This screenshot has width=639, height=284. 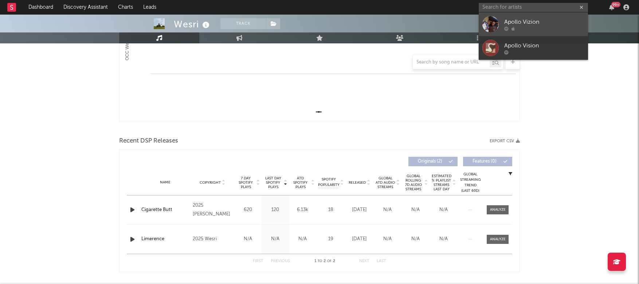 What do you see at coordinates (280, 261) in the screenshot?
I see `button: Previous` at bounding box center [280, 261].